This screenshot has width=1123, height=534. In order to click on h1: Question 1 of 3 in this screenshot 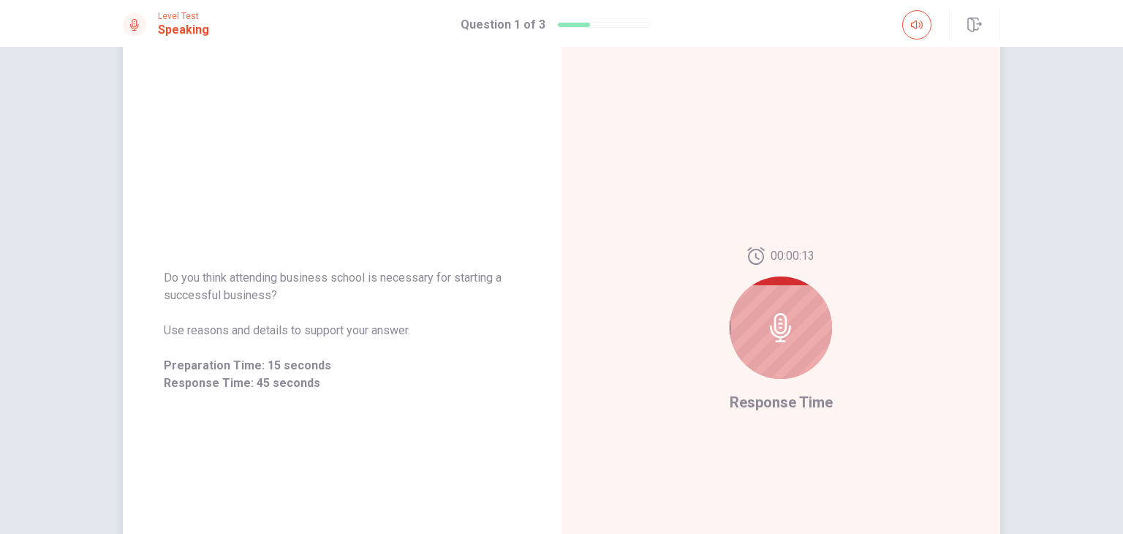, I will do `click(503, 25)`.